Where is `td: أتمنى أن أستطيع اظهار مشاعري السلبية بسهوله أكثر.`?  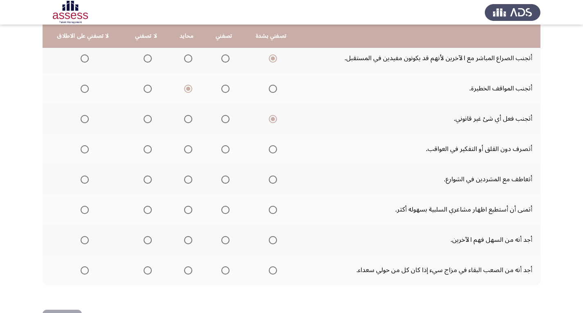
td: أتمنى أن أستطيع اظهار مشاعري السلبية بسهوله أكثر. is located at coordinates (420, 209).